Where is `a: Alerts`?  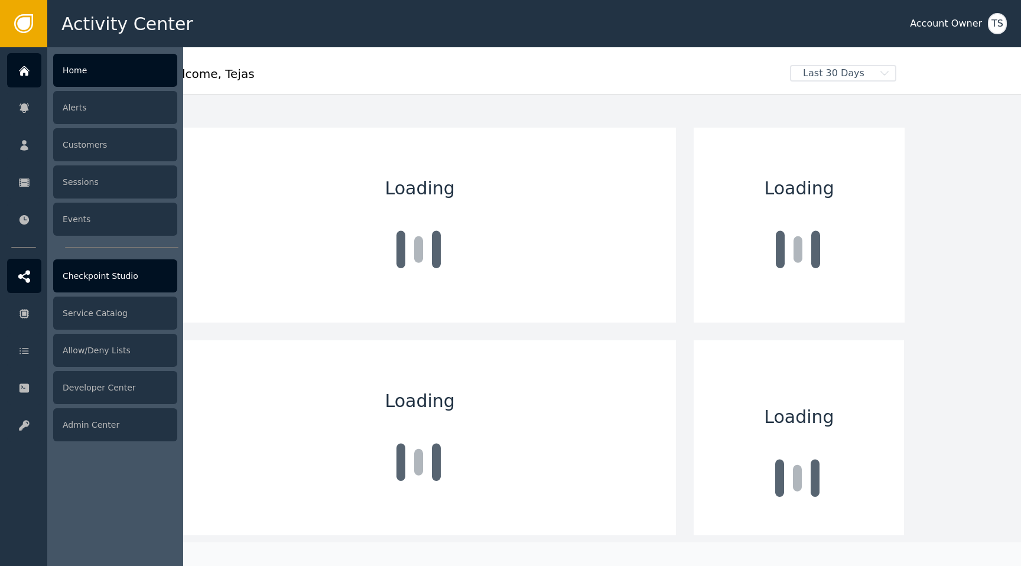 a: Alerts is located at coordinates (92, 108).